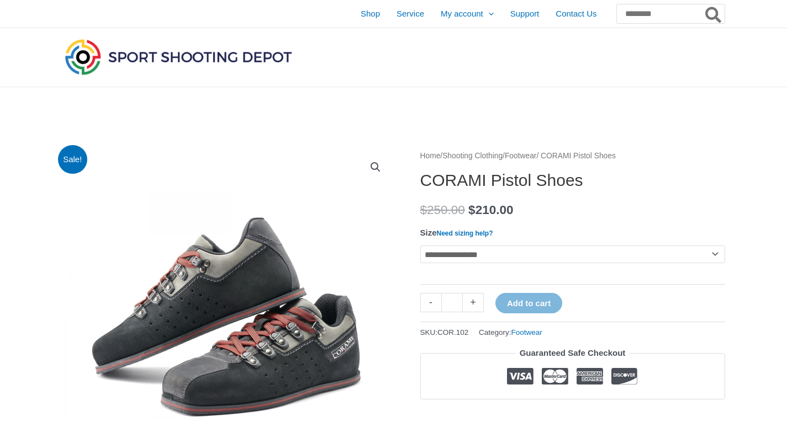 The width and height of the screenshot is (787, 422). What do you see at coordinates (465, 234) in the screenshot?
I see `a: Need sizing help?` at bounding box center [465, 234].